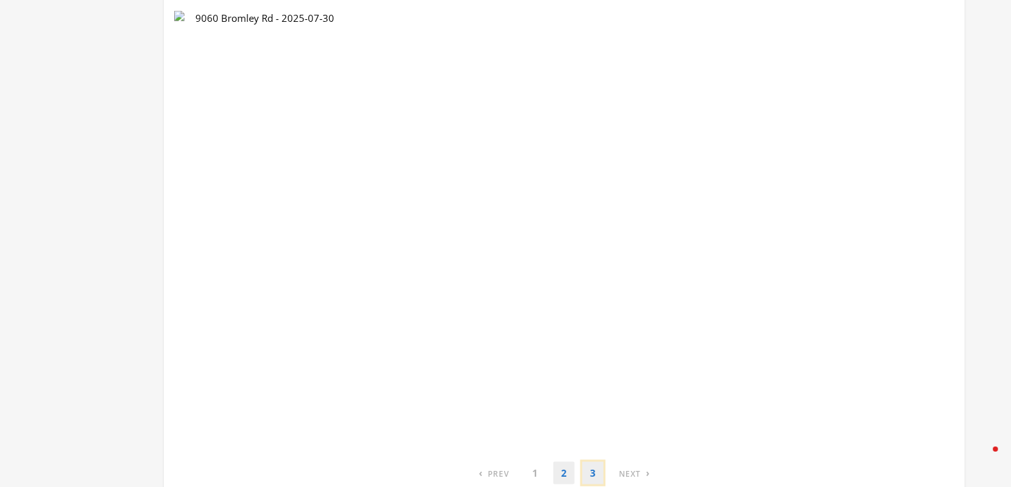 This screenshot has width=1011, height=487. What do you see at coordinates (494, 473) in the screenshot?
I see `a: Previous` at bounding box center [494, 473].